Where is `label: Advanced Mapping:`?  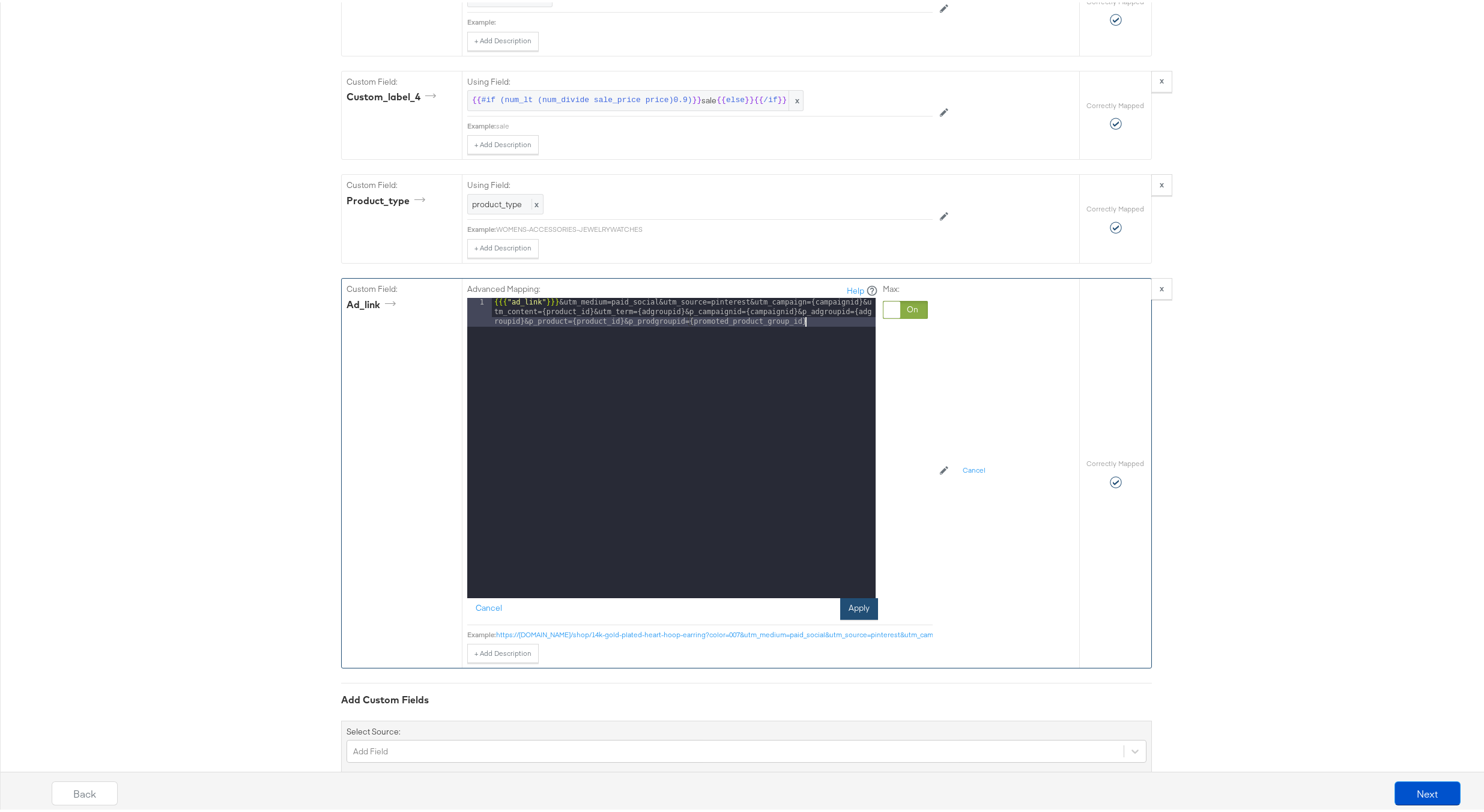
label: Advanced Mapping: is located at coordinates (504, 286).